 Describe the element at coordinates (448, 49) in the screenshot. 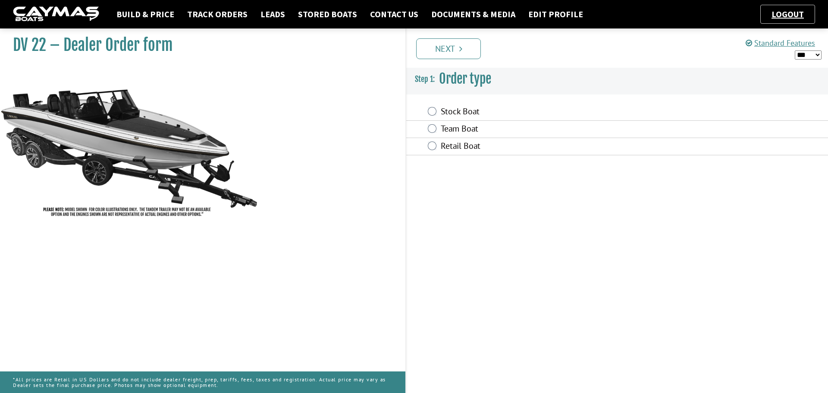

I see `a: Next` at that location.